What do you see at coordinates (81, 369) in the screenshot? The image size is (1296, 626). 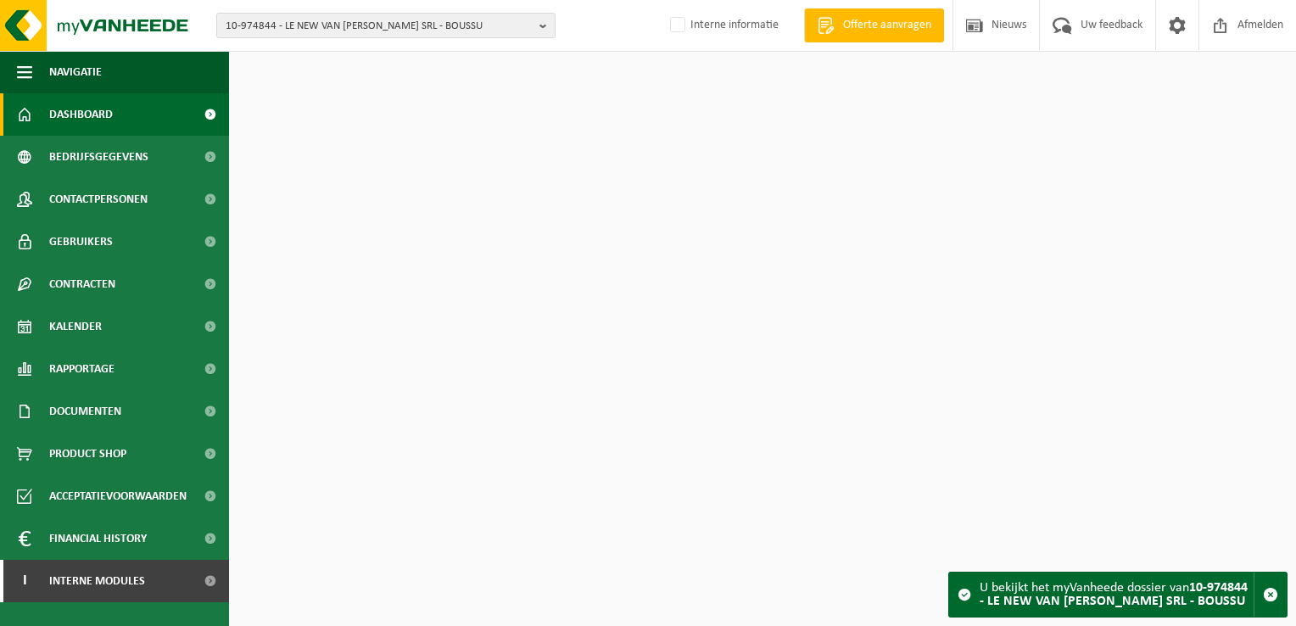 I see `span: Rapportage` at bounding box center [81, 369].